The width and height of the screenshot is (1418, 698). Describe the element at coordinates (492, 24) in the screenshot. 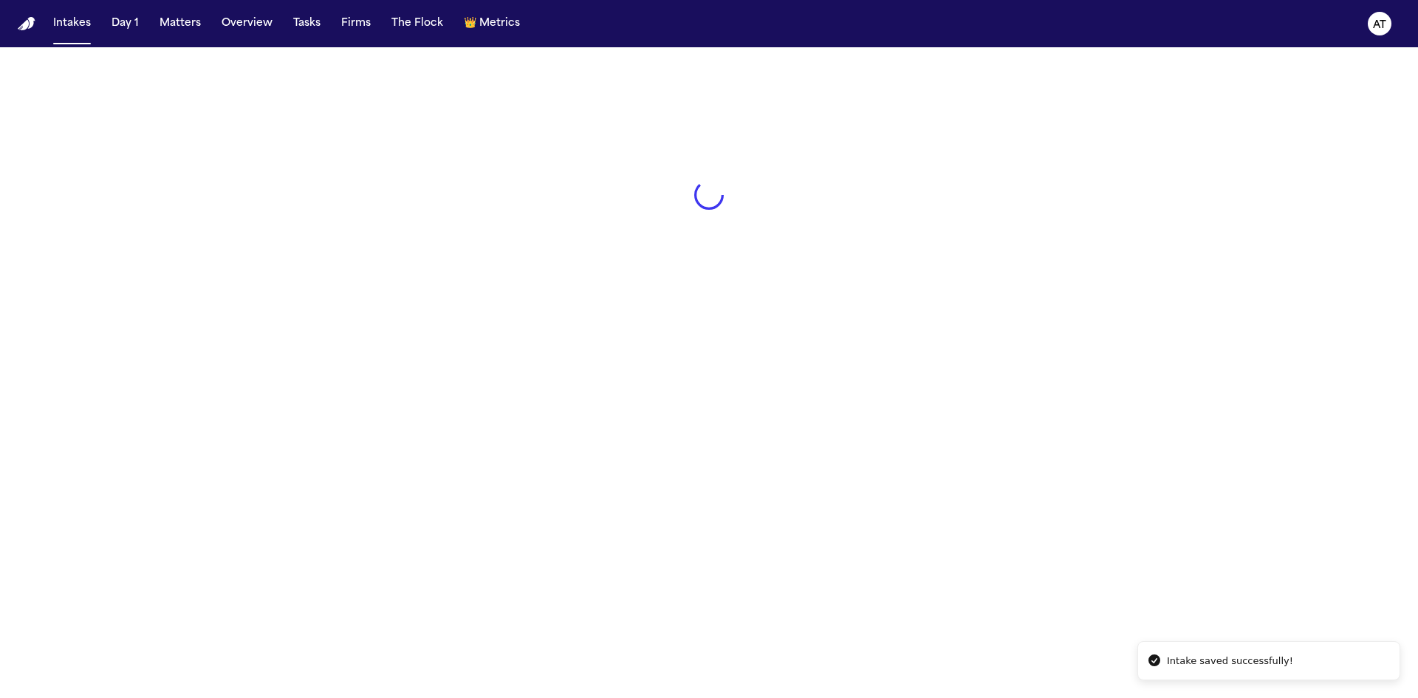

I see `a: crownMetrics` at that location.